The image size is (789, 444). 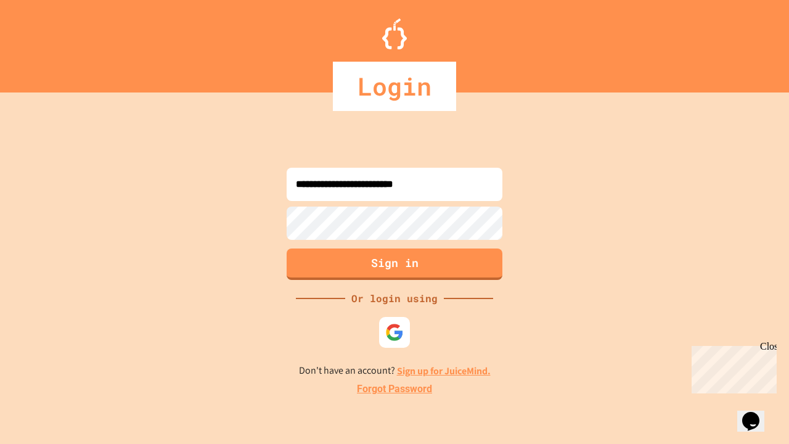 What do you see at coordinates (394, 34) in the screenshot?
I see `img: Logo.svg` at bounding box center [394, 34].